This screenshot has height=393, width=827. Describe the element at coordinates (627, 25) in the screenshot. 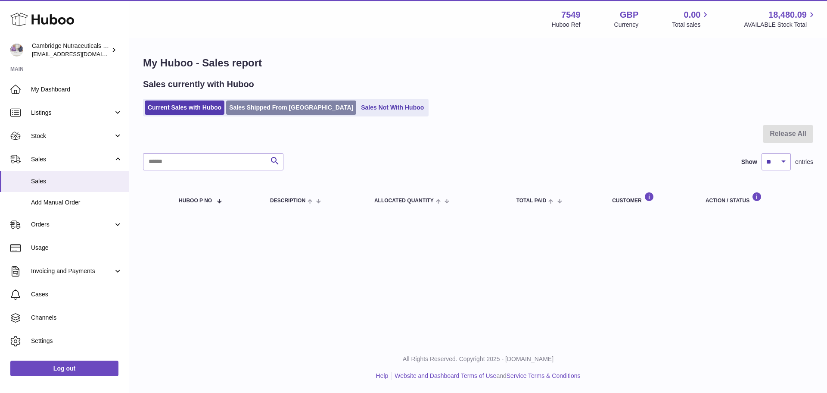

I see `div: Currency` at that location.